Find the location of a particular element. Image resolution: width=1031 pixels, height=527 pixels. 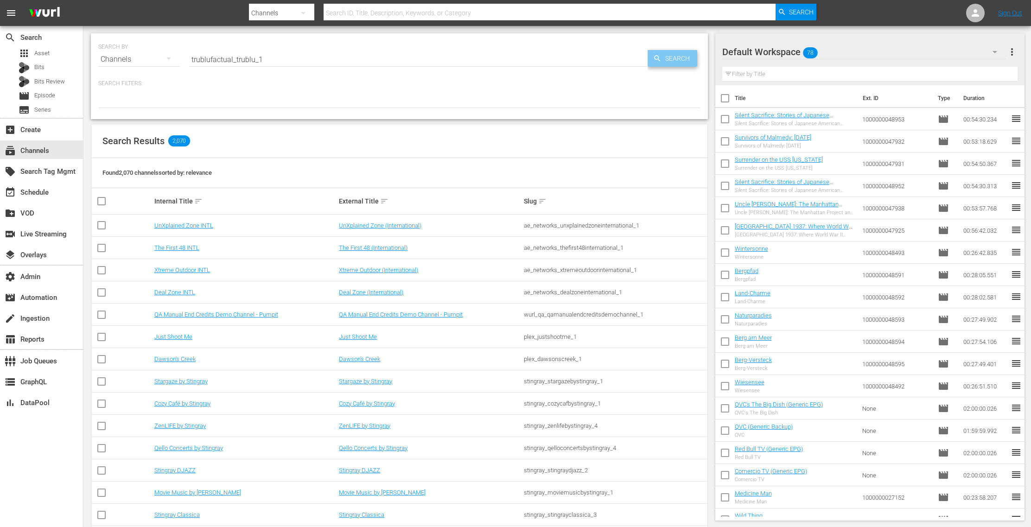

td: 1000000048492 is located at coordinates (896, 386).